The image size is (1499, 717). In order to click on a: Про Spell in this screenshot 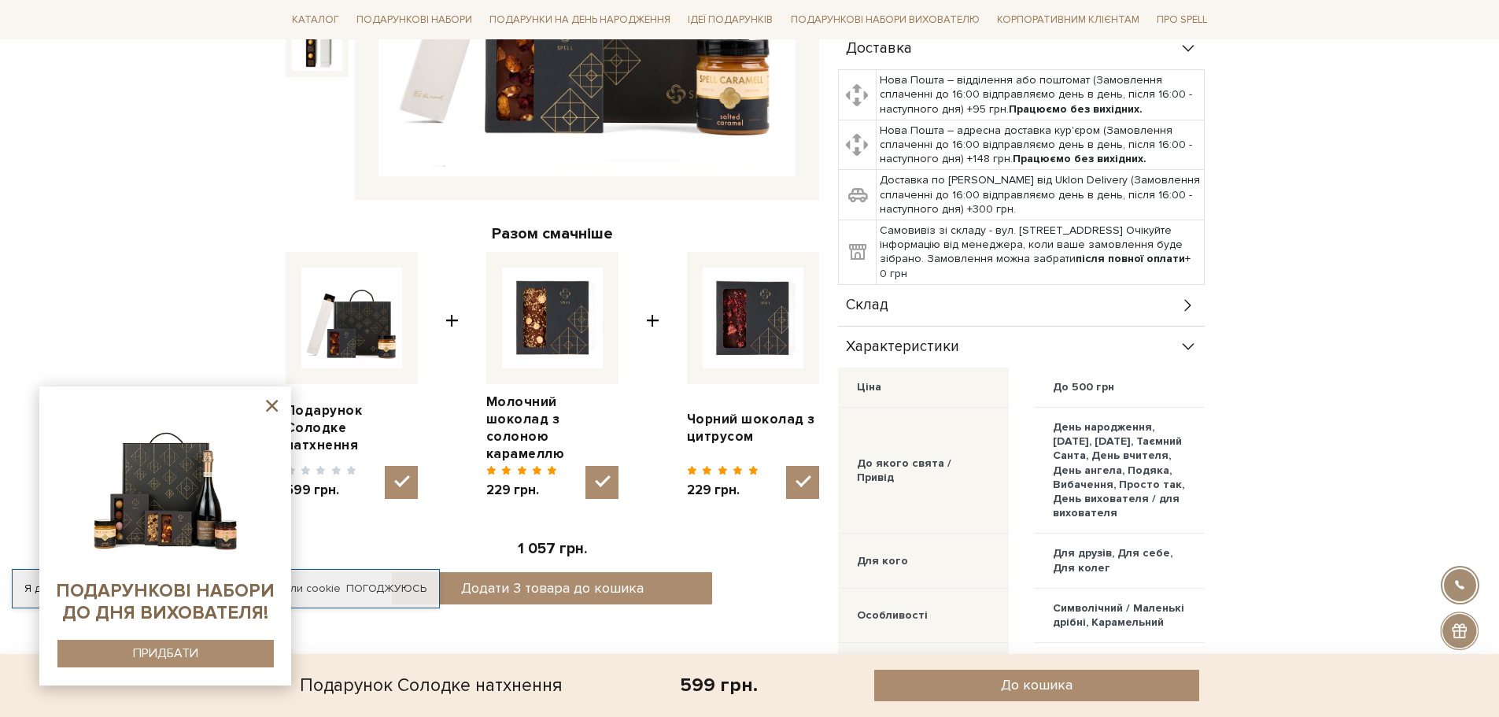, I will do `click(1182, 20)`.